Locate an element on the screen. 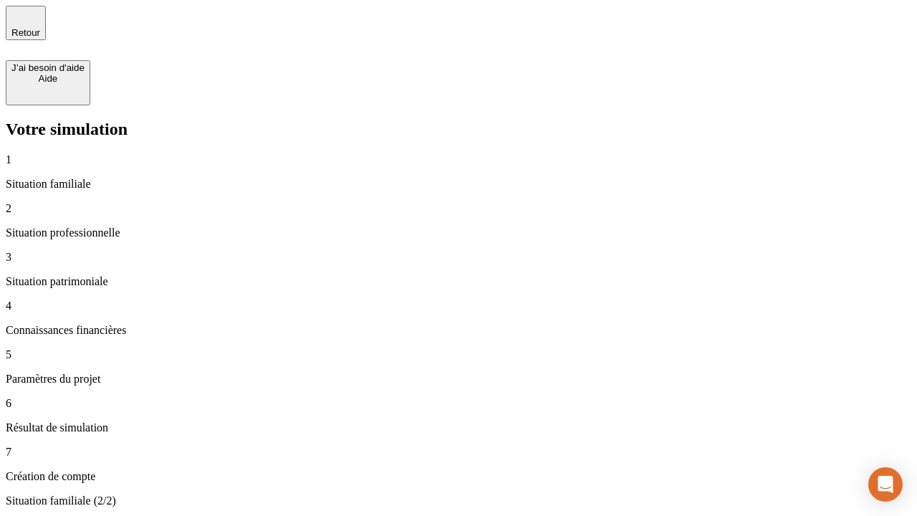  p: Résultat de simulation is located at coordinates (458, 428).